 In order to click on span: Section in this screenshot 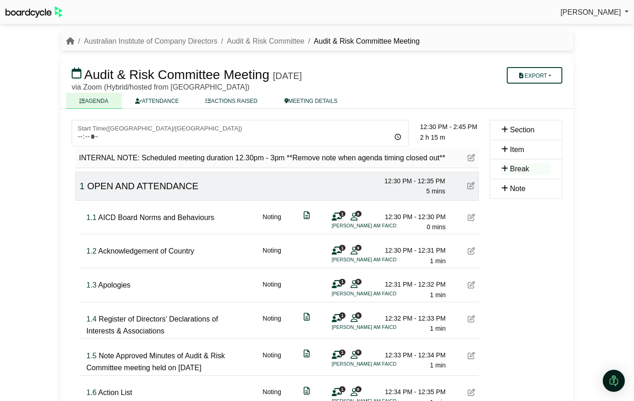, I will do `click(522, 130)`.